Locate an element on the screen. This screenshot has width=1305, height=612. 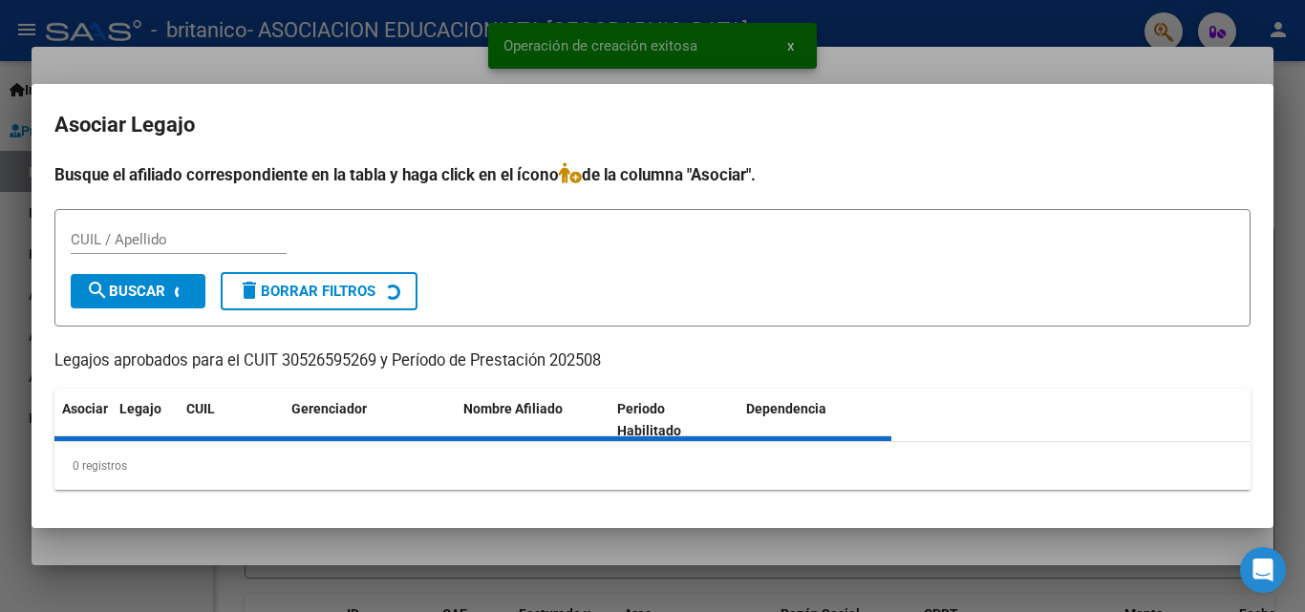
h4: Busque el afiliado correspondiente en la tabla y haga click en el ícono de la columna "Asociar". is located at coordinates (652, 175).